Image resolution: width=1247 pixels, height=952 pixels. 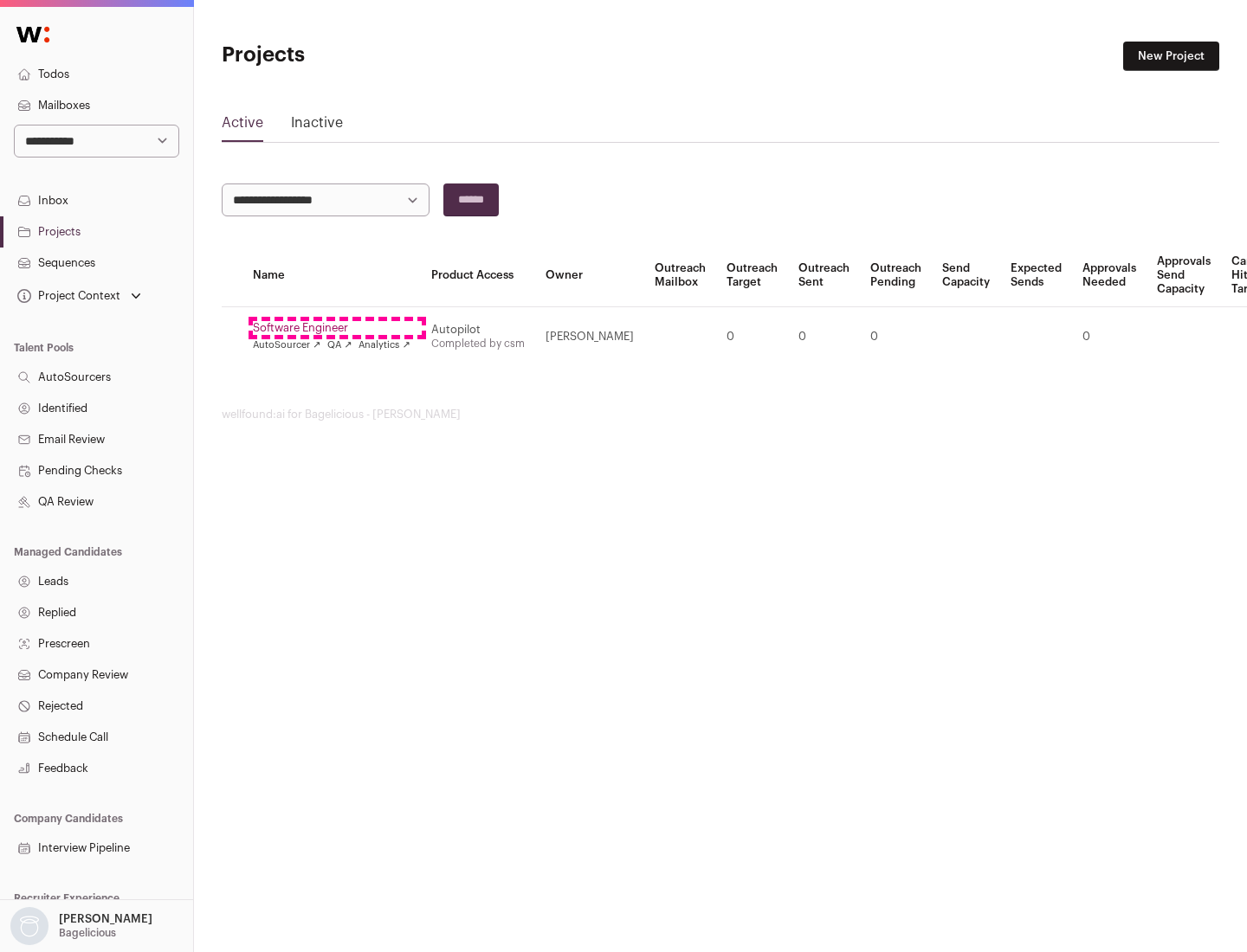 What do you see at coordinates (823, 275) in the screenshot?
I see `th: Outreach Sent` at bounding box center [823, 275].